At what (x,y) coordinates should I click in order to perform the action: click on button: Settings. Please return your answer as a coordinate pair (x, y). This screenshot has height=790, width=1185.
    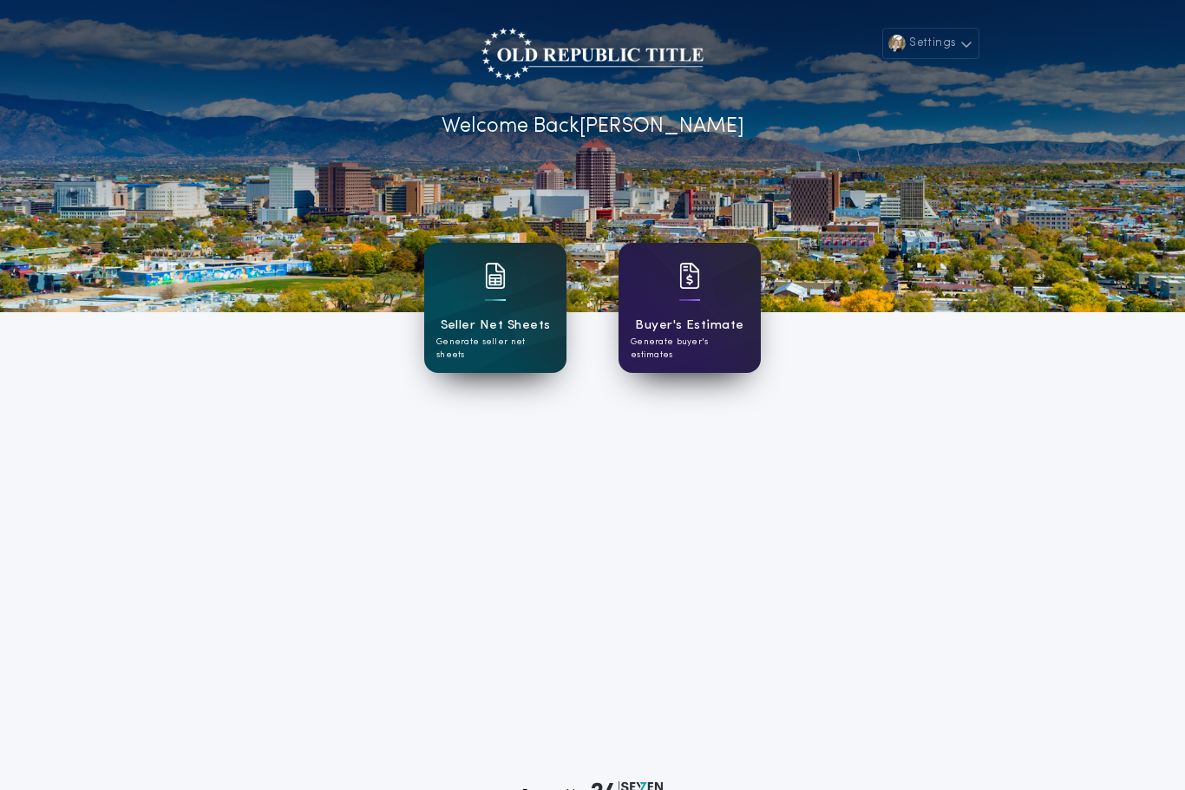
    Looking at the image, I should click on (931, 43).